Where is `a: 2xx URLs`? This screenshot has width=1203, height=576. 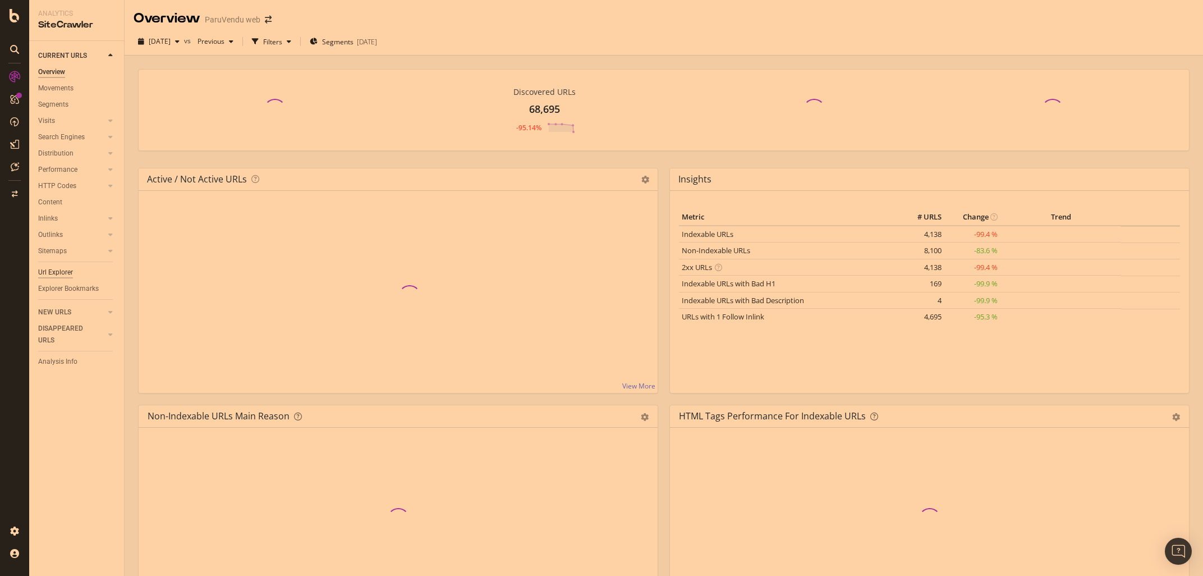
a: 2xx URLs is located at coordinates (697, 267).